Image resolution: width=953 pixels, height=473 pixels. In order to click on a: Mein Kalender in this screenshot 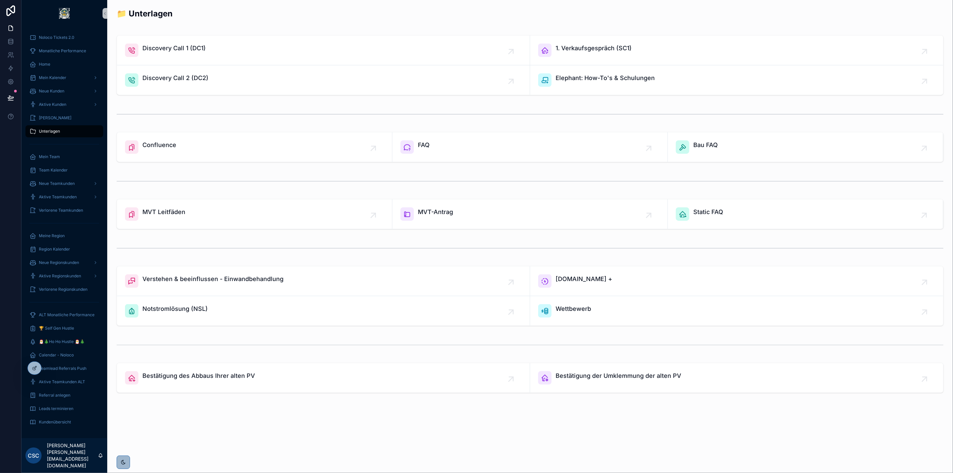, I will do `click(64, 78)`.